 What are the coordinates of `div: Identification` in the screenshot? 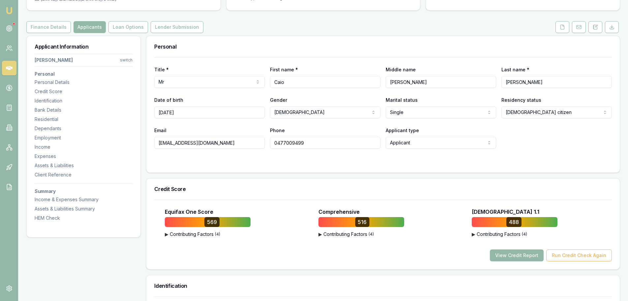 It's located at (83, 101).